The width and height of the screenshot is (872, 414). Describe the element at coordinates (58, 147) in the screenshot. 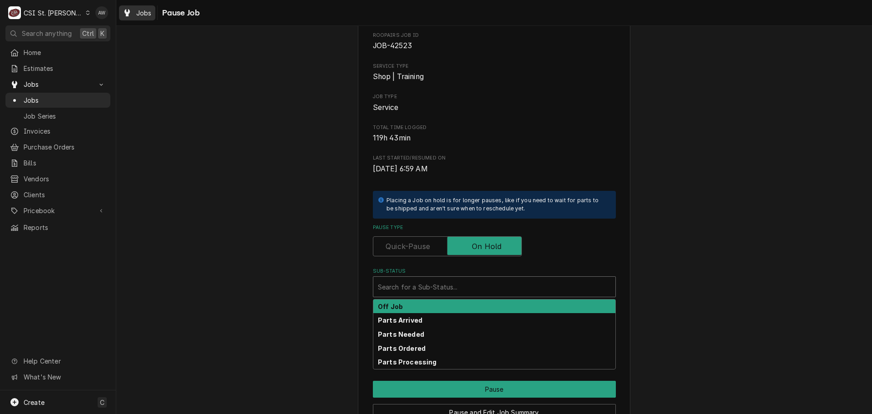

I see `a: Purchase Orders` at that location.